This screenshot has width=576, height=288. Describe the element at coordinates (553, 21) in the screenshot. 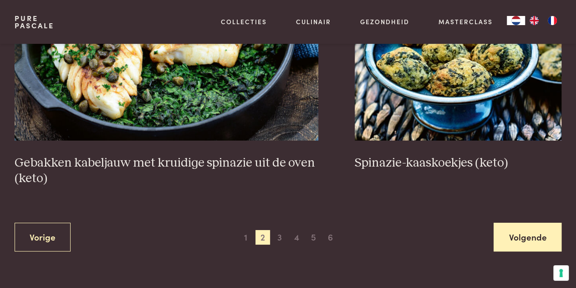

I see `a: FR` at that location.